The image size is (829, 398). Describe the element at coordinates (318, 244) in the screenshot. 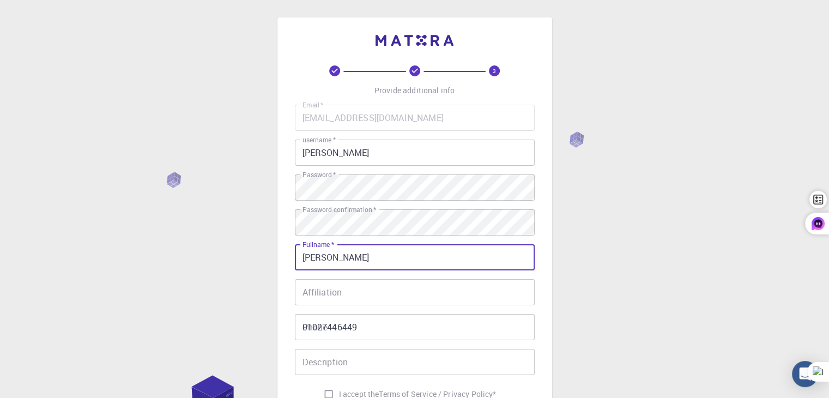

I see `label: Fullname` at that location.